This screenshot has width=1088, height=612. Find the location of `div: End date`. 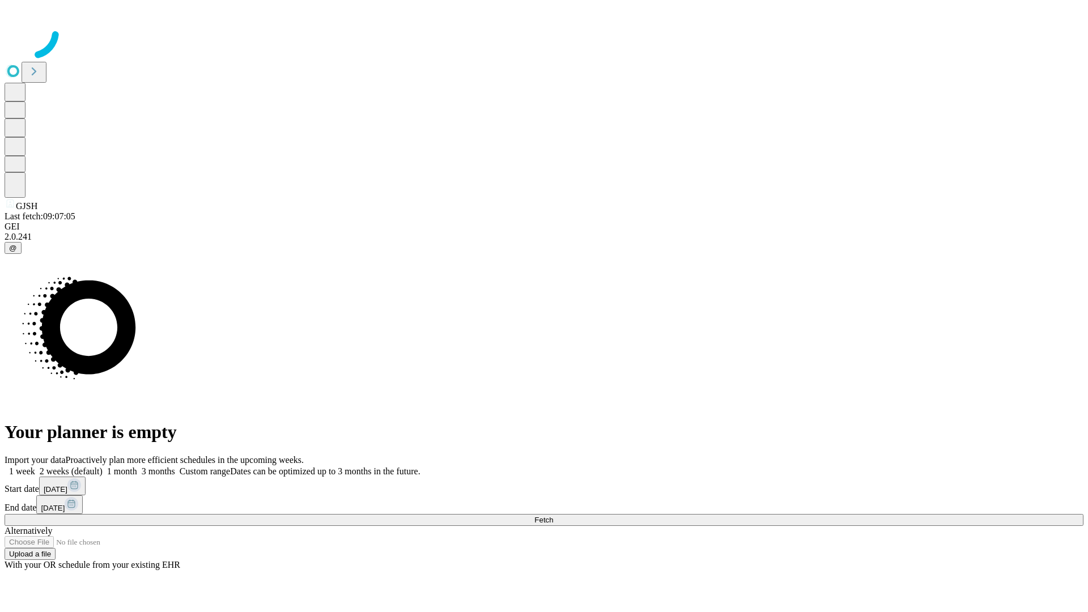

div: End date is located at coordinates (544, 504).